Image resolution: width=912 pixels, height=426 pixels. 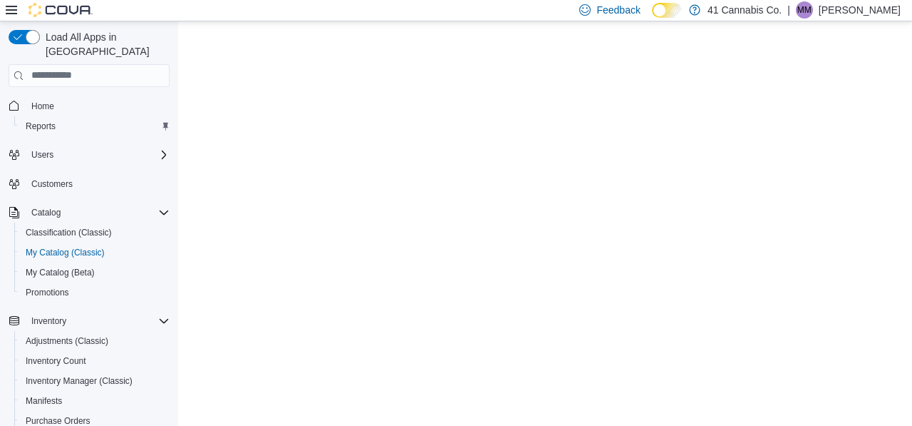 What do you see at coordinates (79, 381) in the screenshot?
I see `a: Inventory Manager (Classic)` at bounding box center [79, 381].